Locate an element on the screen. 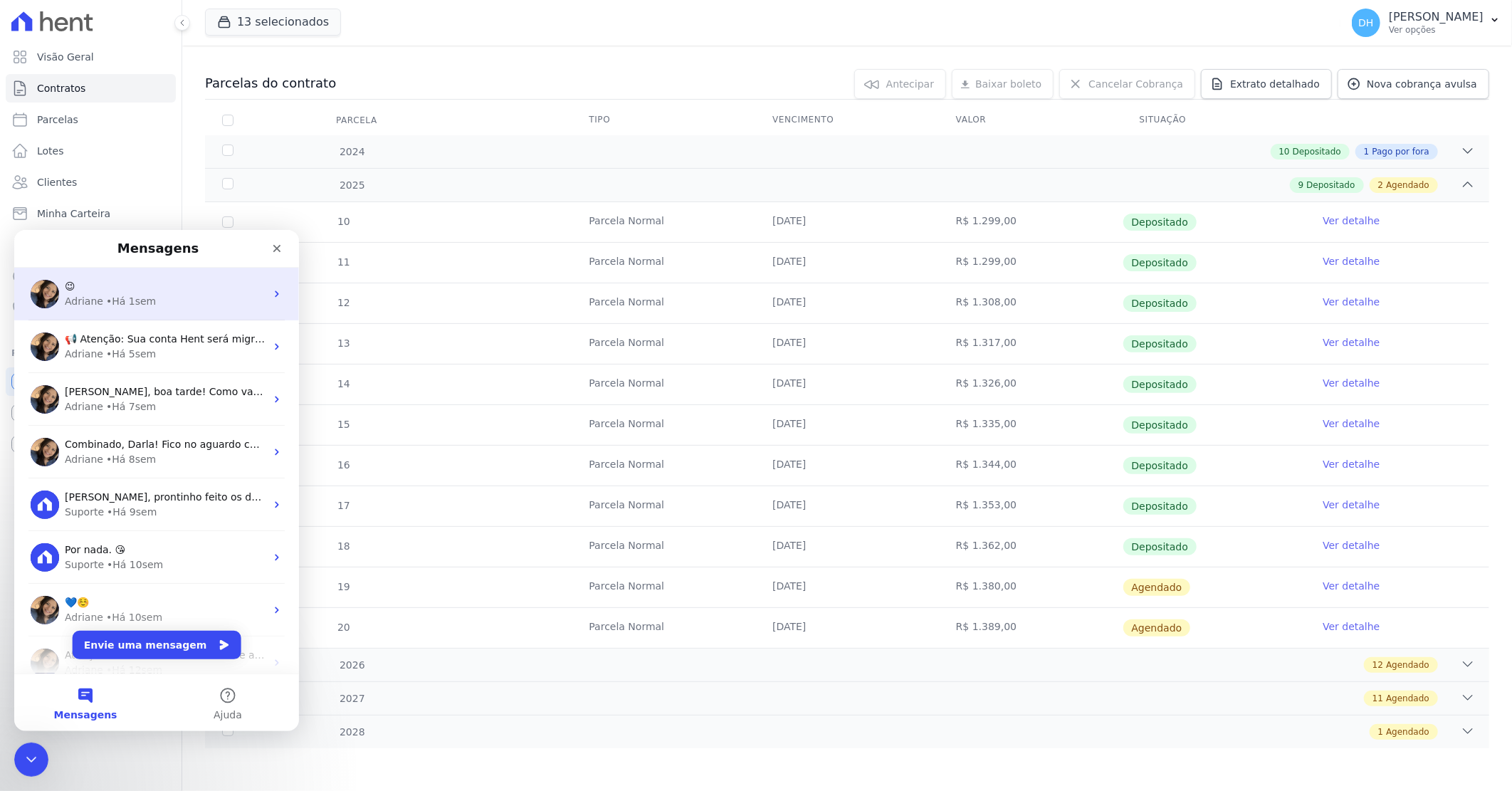 This screenshot has width=1512, height=791. span: 12 is located at coordinates (344, 303).